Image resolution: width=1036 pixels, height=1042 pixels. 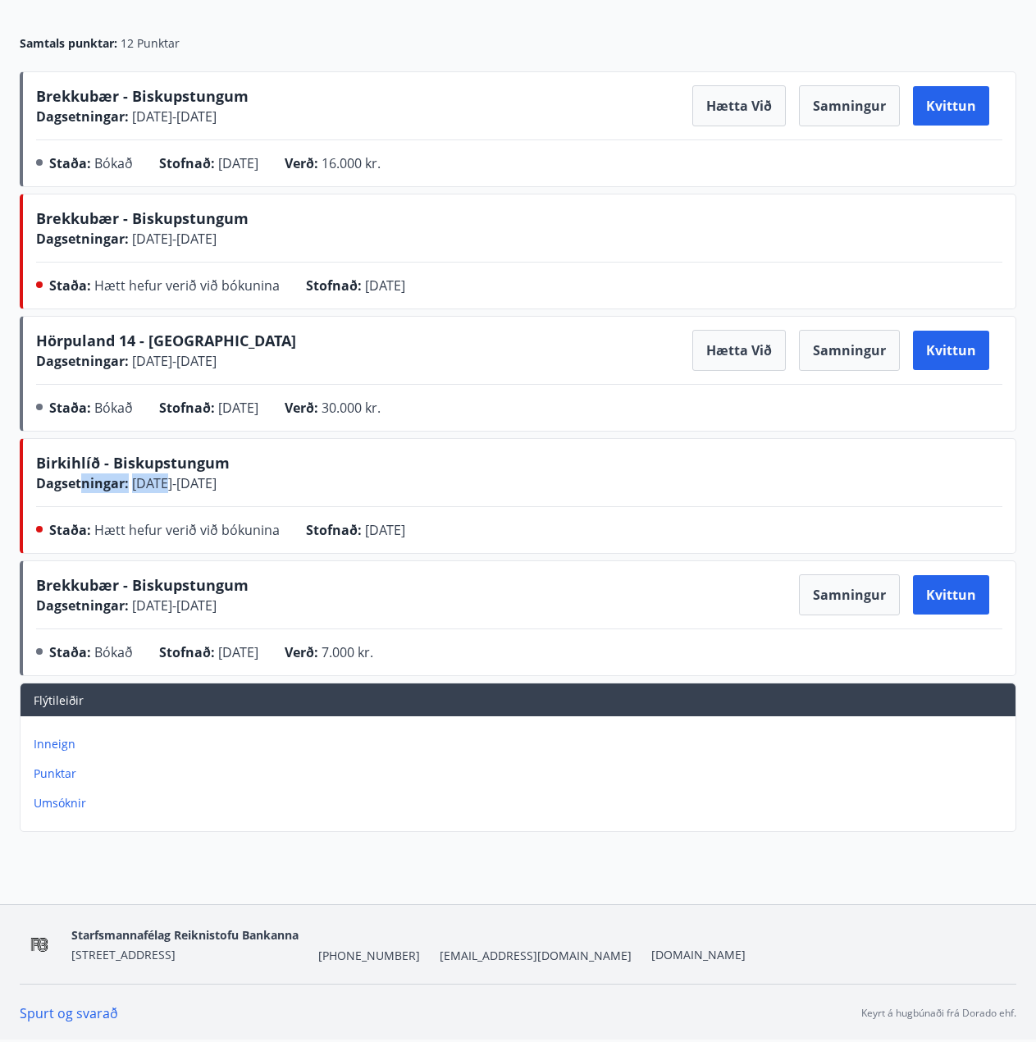 I want to click on span: 7.000 kr., so click(x=347, y=652).